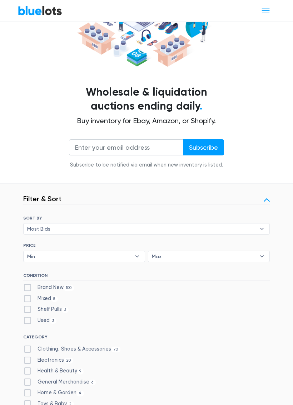 This screenshot has height=405, width=293. Describe the element at coordinates (49, 287) in the screenshot. I see `label: Brand New` at that location.